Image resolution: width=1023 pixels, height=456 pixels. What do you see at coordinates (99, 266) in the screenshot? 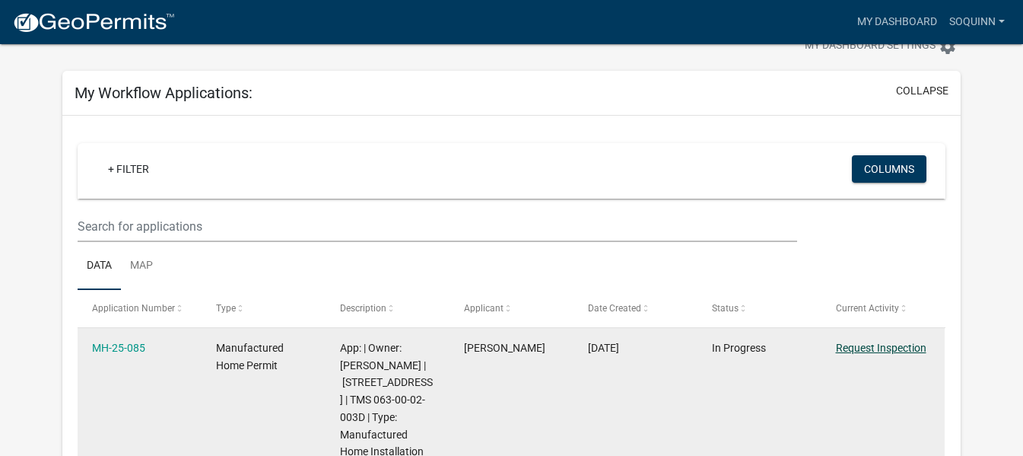
I see `a: Data` at bounding box center [99, 266].